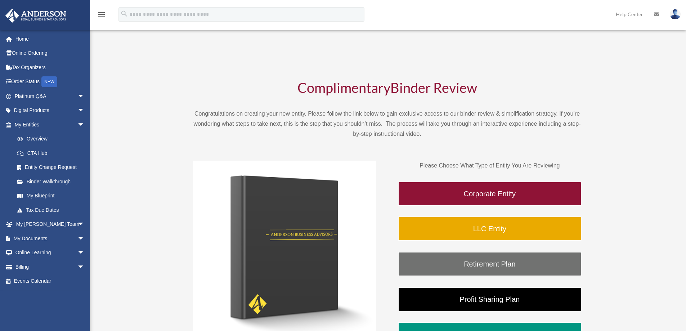 The height and width of the screenshot is (331, 686). Describe the element at coordinates (53, 196) in the screenshot. I see `a: My Blueprint` at that location.